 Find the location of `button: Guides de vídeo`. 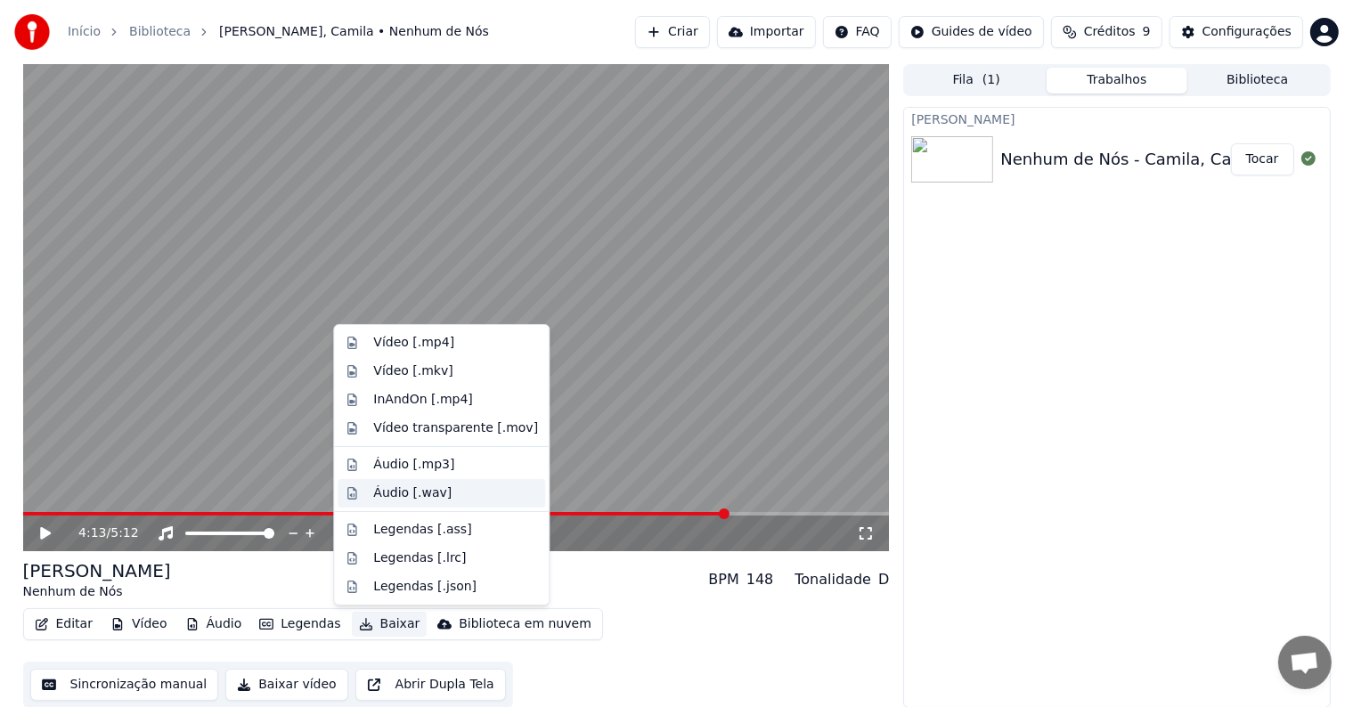

button: Guides de vídeo is located at coordinates (971, 32).